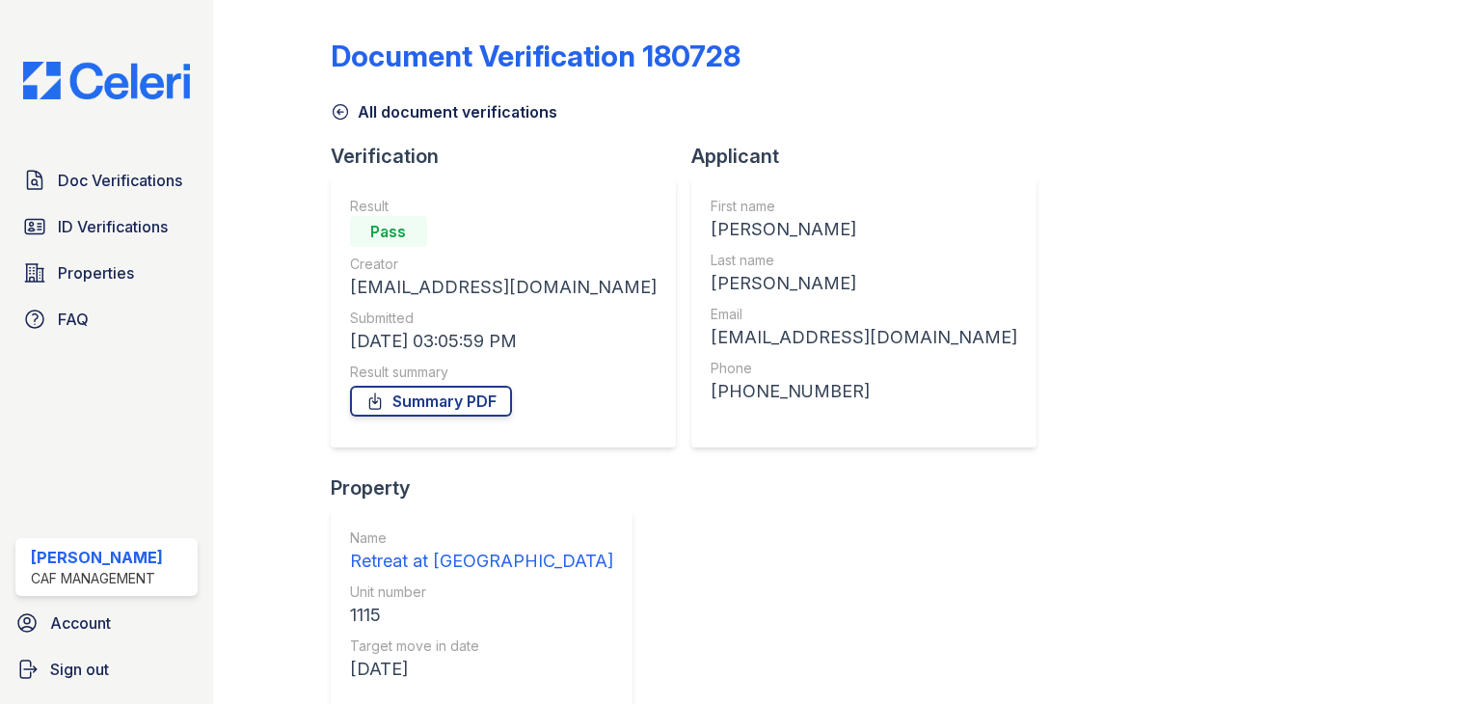 This screenshot has width=1481, height=704. What do you see at coordinates (872, 156) in the screenshot?
I see `div: Applicant` at bounding box center [872, 156].